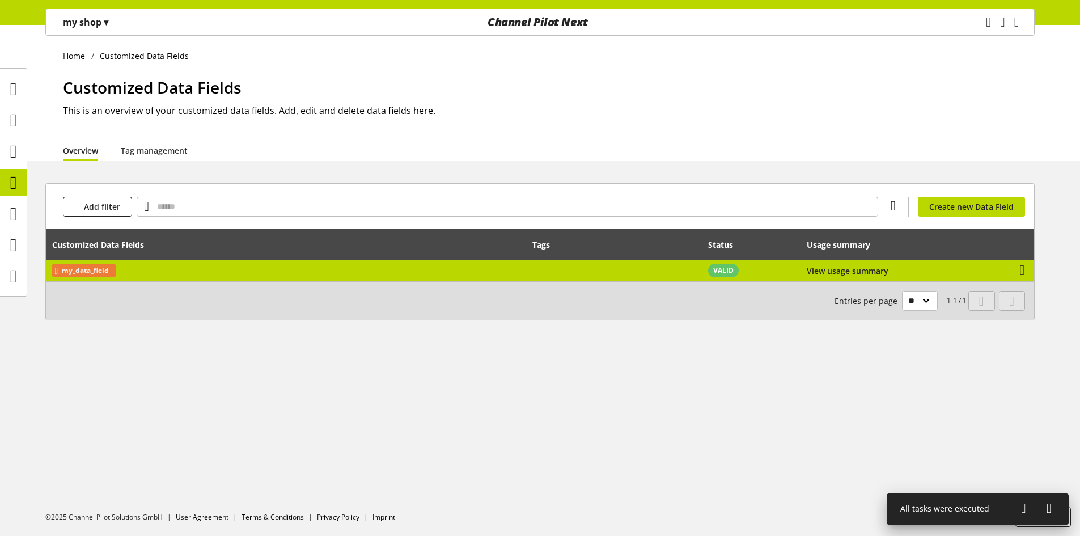 The height and width of the screenshot is (536, 1080). I want to click on span: my_data_field, so click(85, 271).